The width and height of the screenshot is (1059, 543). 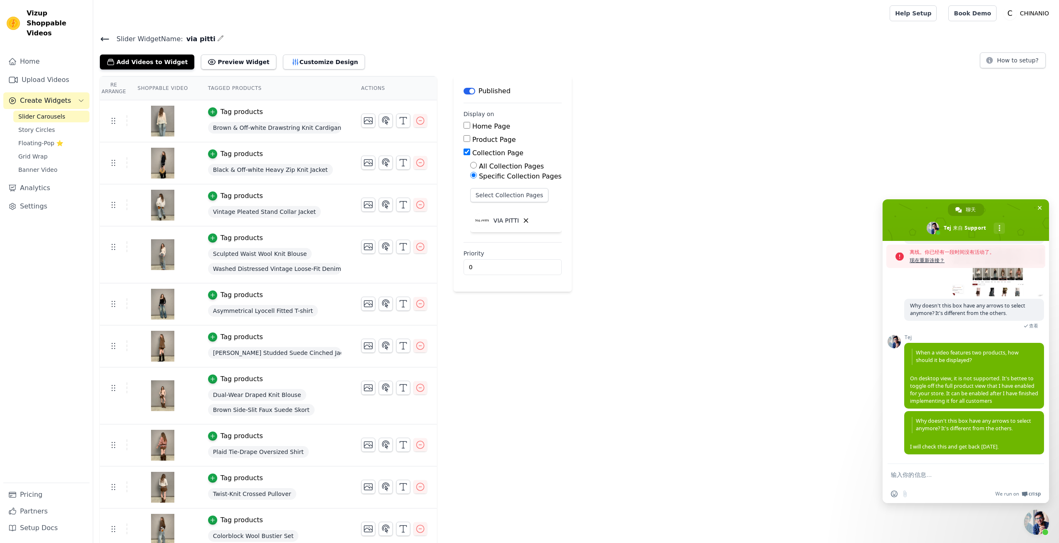 I want to click on span: Brown & Off-white Drawstring Knit Cardigan, so click(x=275, y=128).